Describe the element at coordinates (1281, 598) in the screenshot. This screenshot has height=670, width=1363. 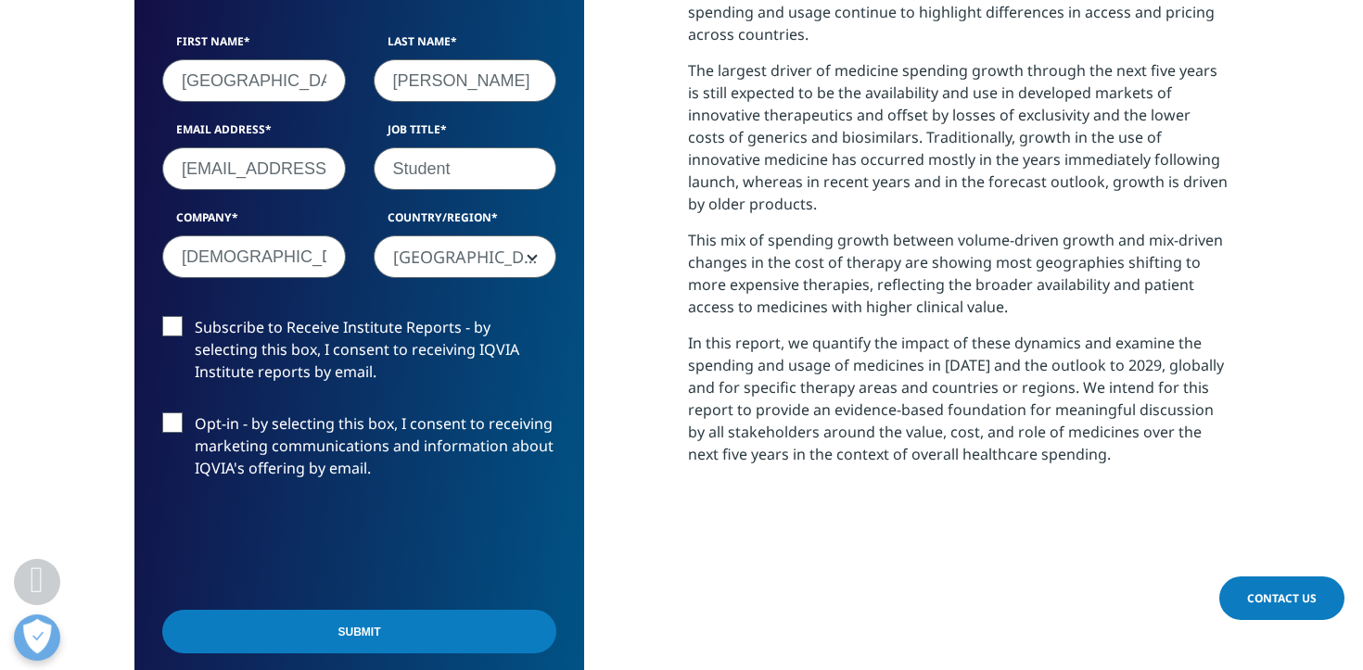
I see `span: Contact Us` at that location.